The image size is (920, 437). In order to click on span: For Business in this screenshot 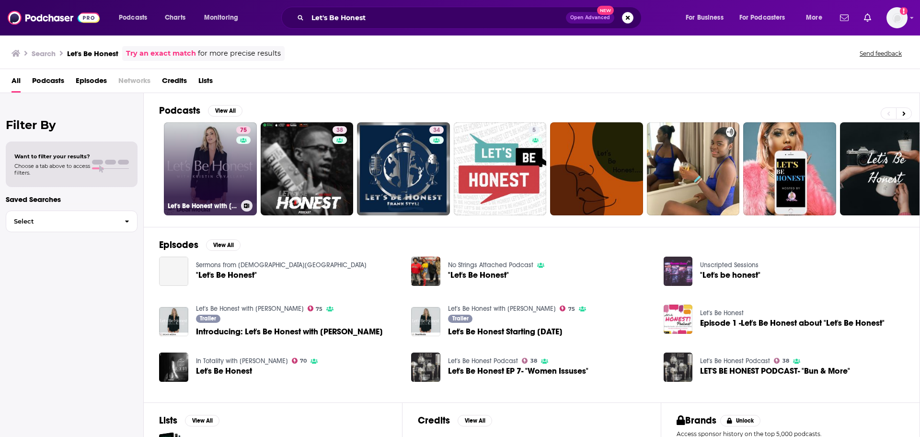, I will do `click(704, 18)`.